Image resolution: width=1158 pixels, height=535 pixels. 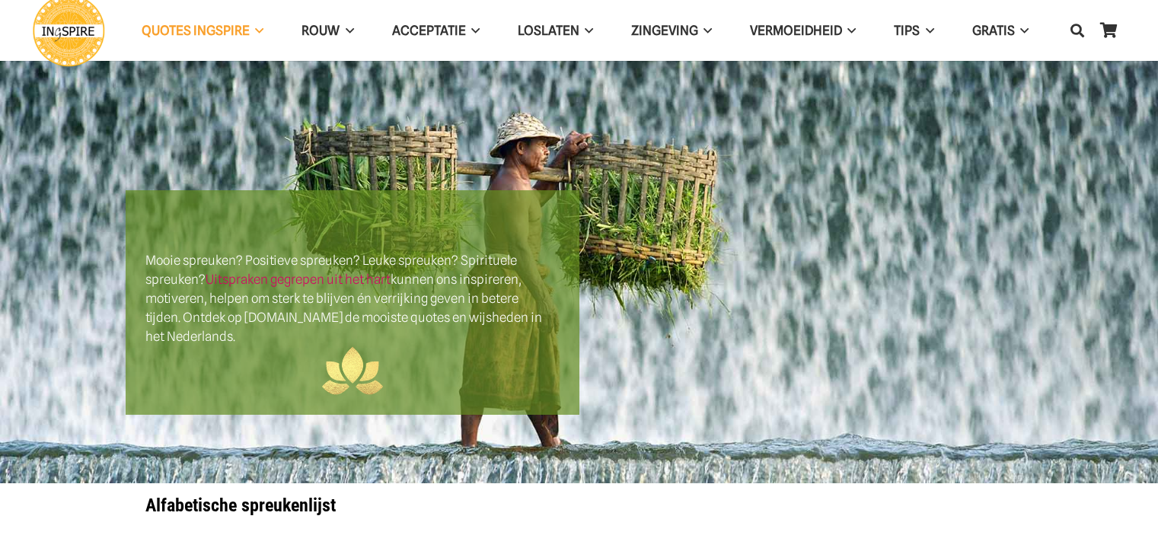 What do you see at coordinates (196, 30) in the screenshot?
I see `span: QUOTES INGSPIRE` at bounding box center [196, 30].